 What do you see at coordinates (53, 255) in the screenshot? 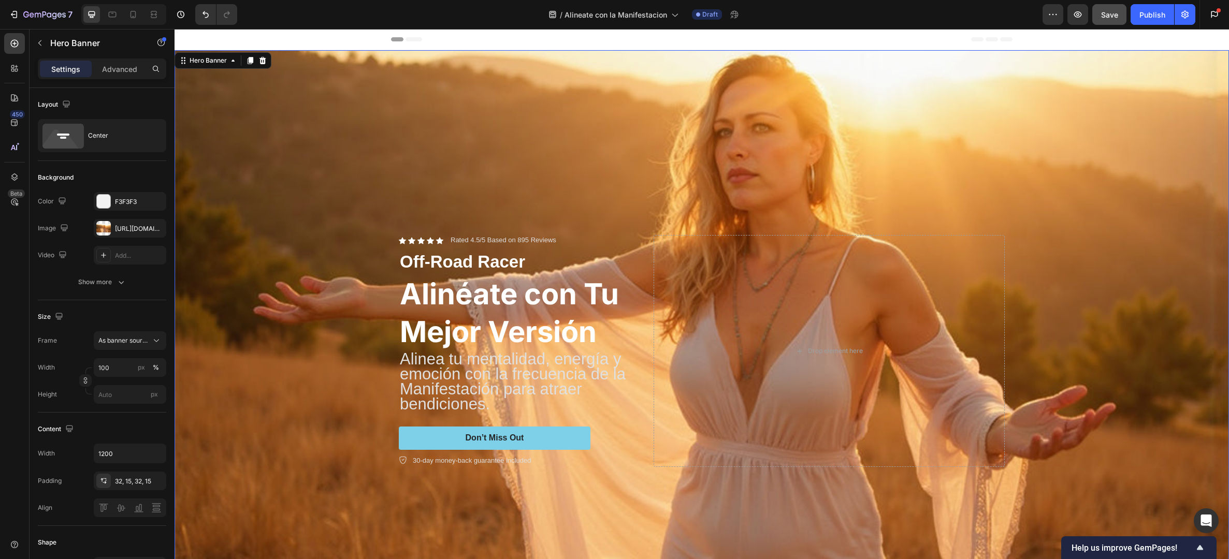
I see `div: Video` at bounding box center [53, 255].